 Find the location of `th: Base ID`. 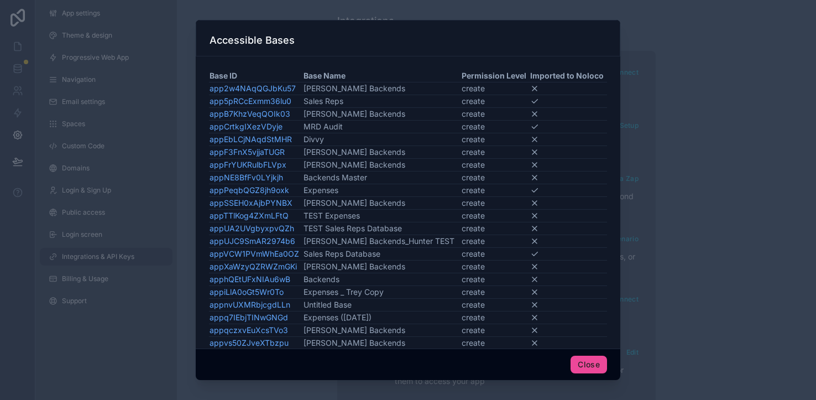

th: Base ID is located at coordinates (256, 76).